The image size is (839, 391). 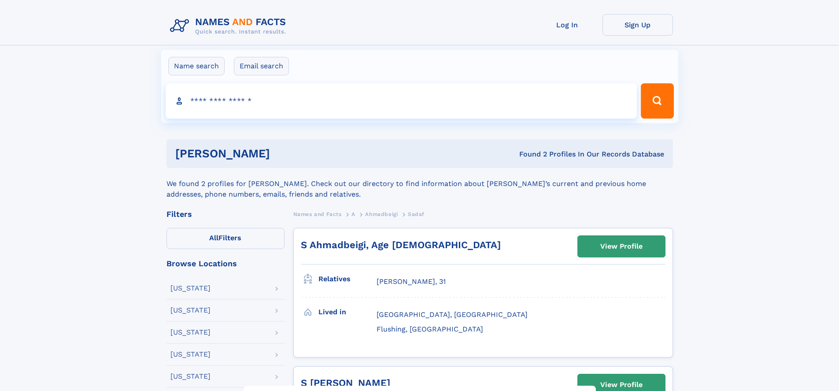 What do you see at coordinates (318, 214) in the screenshot?
I see `a: Names and Facts` at bounding box center [318, 214].